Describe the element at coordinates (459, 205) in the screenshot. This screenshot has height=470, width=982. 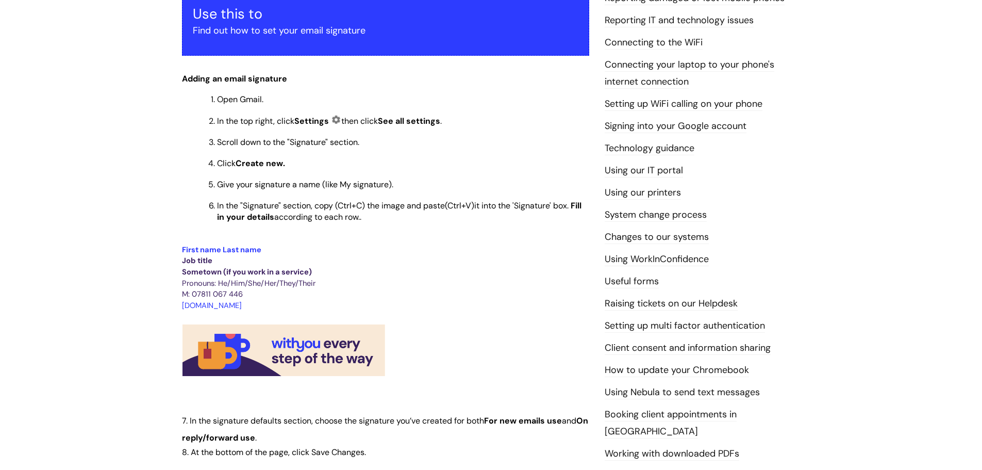
I see `span: (Ctrl+V)` at that location.